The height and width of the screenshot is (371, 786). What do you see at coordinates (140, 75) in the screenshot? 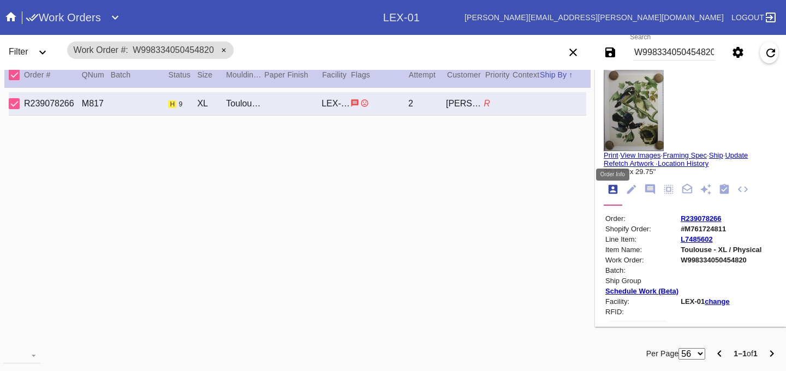
I see `div: Batch` at bounding box center [140, 75].